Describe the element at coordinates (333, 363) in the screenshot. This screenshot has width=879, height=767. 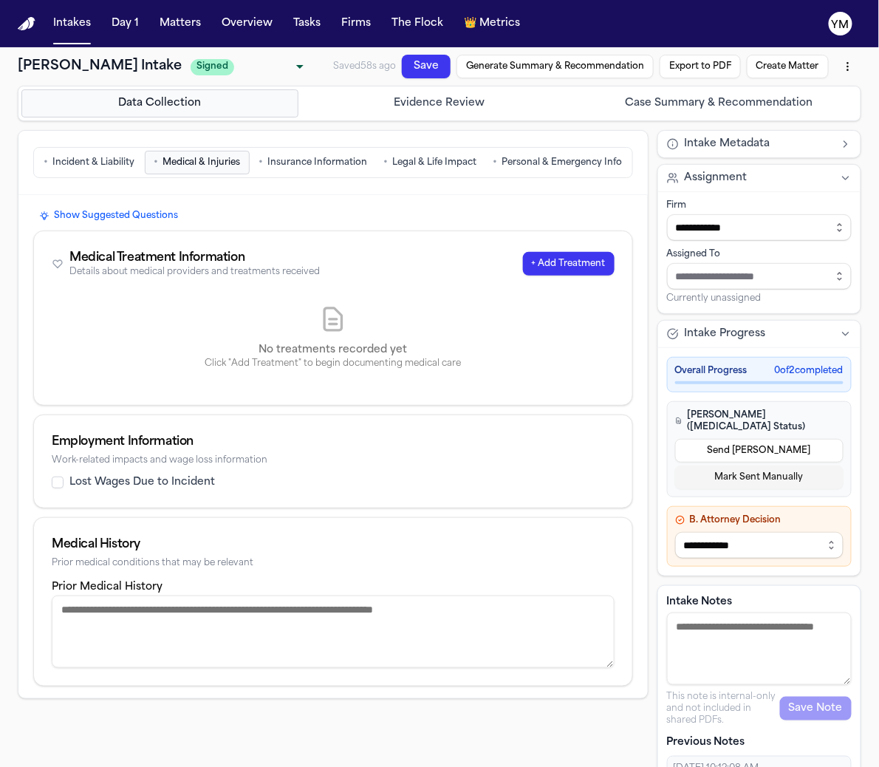
I see `p: Click "Add Treatment" to begin documenting medical care` at that location.